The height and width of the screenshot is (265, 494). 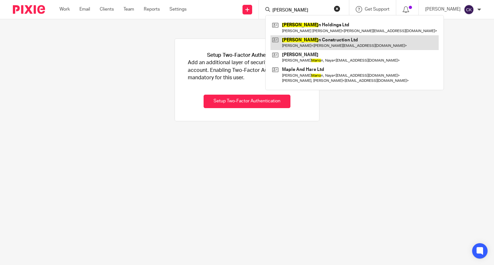 What do you see at coordinates (129, 9) in the screenshot?
I see `a: Team` at bounding box center [129, 9].